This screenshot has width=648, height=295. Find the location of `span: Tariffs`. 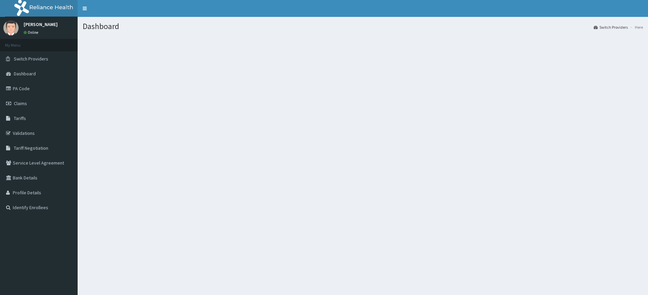

span: Tariffs is located at coordinates (20, 118).